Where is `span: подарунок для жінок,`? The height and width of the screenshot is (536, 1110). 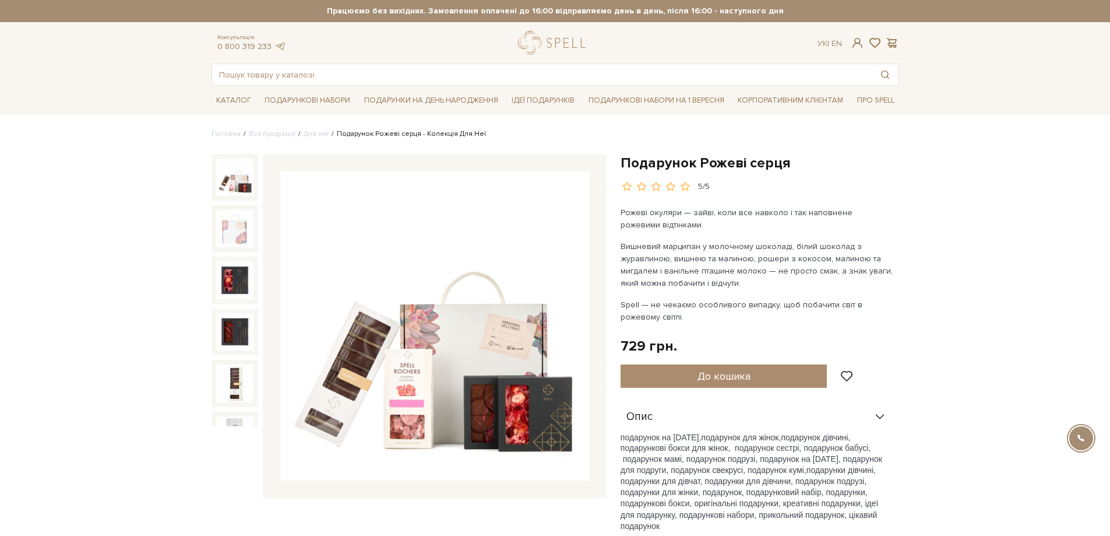 span: подарунок для жінок, is located at coordinates (741, 437).